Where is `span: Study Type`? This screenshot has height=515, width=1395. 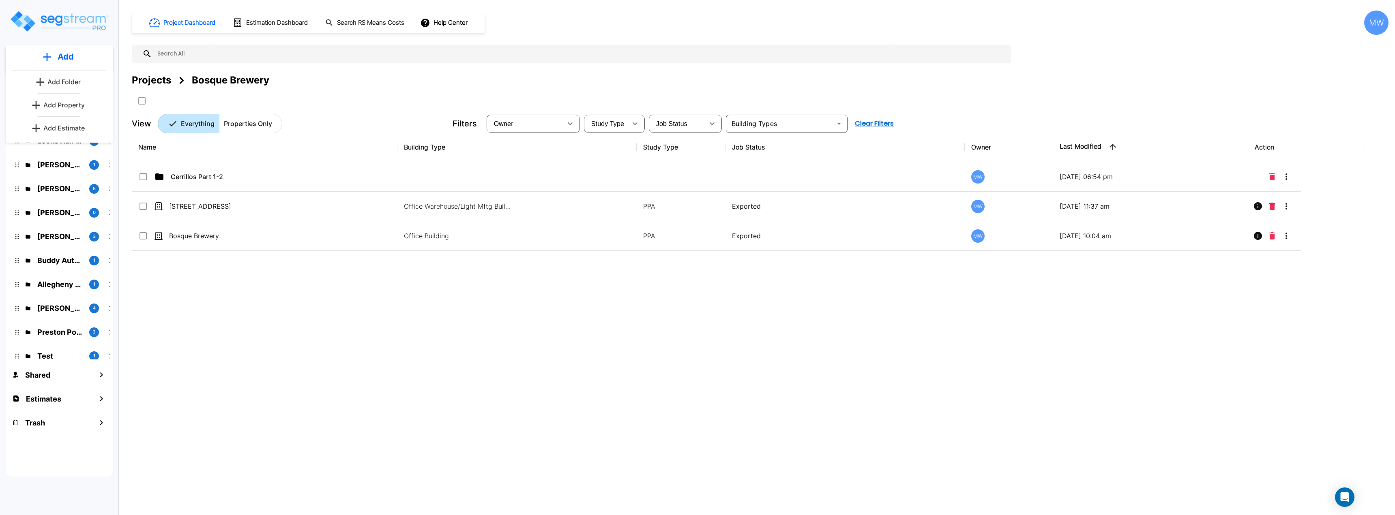 span: Study Type is located at coordinates (607, 124).